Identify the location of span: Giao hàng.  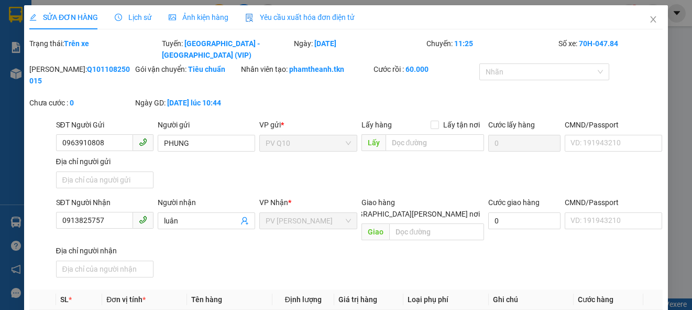
(378, 202).